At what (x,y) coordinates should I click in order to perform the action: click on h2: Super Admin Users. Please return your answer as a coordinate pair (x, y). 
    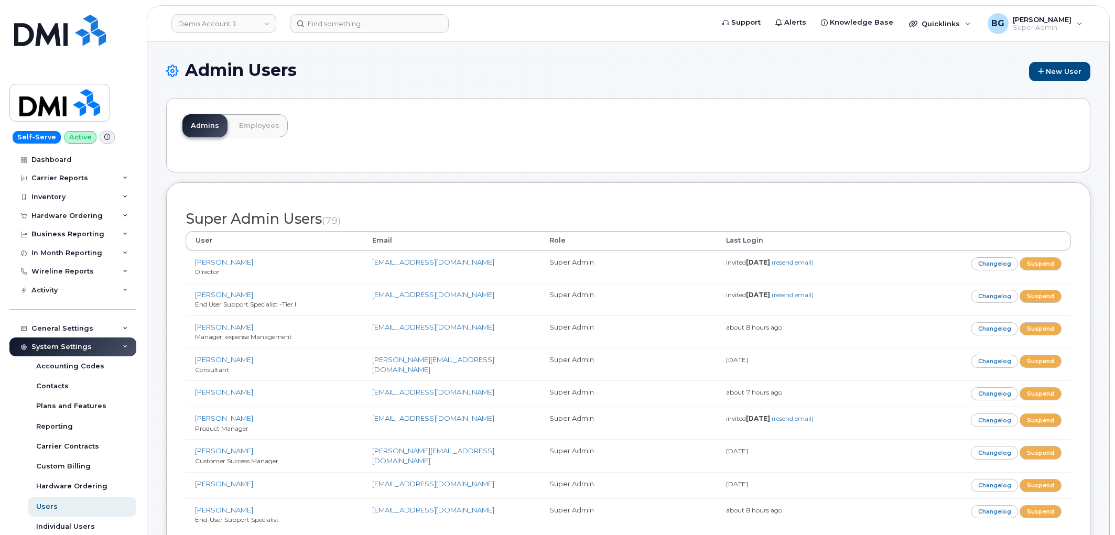
    Looking at the image, I should click on (628, 219).